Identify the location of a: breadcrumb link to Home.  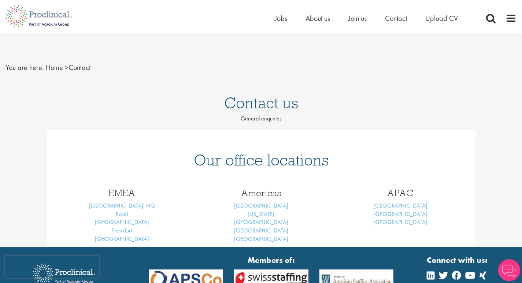
(54, 67).